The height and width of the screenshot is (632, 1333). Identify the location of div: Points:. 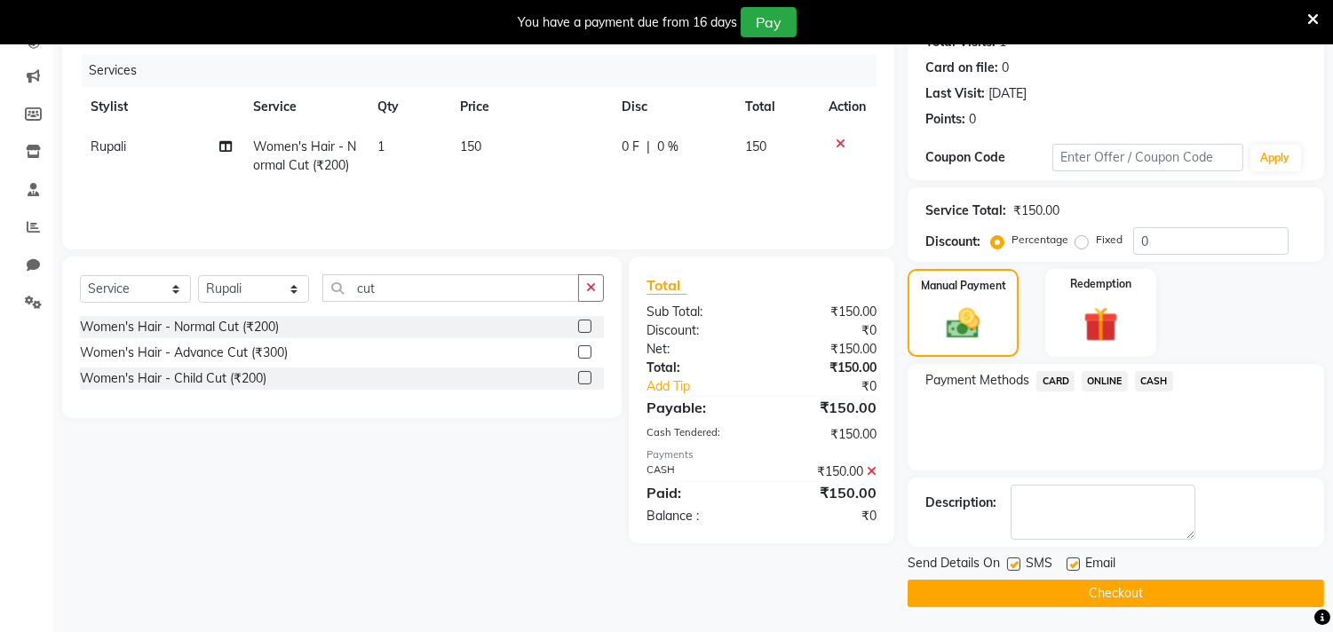
(945, 119).